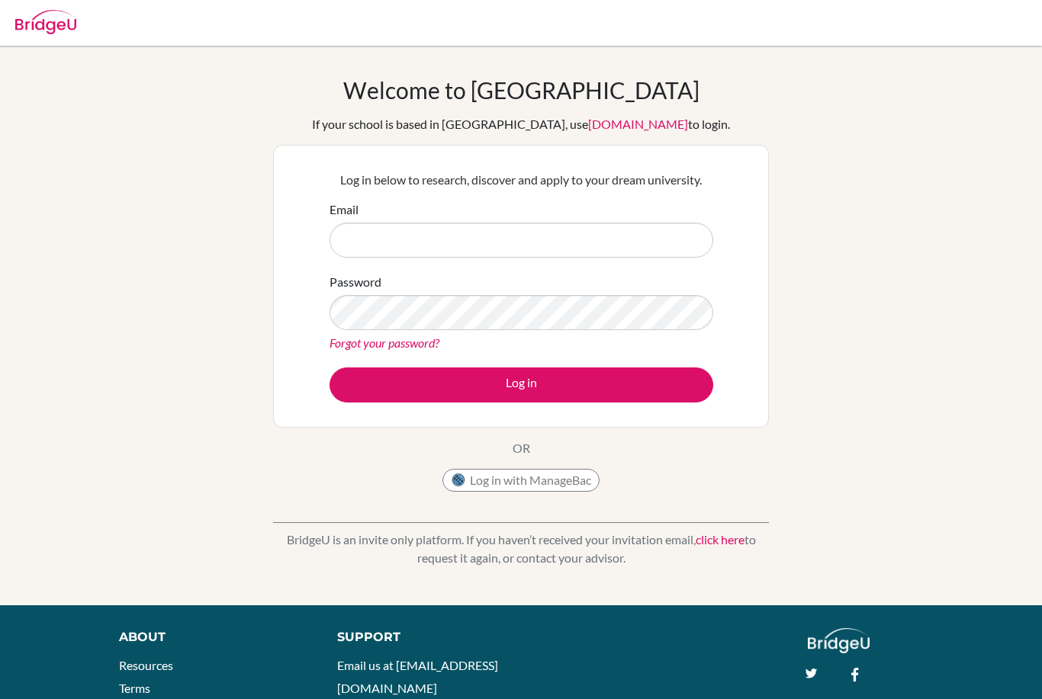 The image size is (1042, 699). What do you see at coordinates (46, 22) in the screenshot?
I see `img: Bridge-U` at bounding box center [46, 22].